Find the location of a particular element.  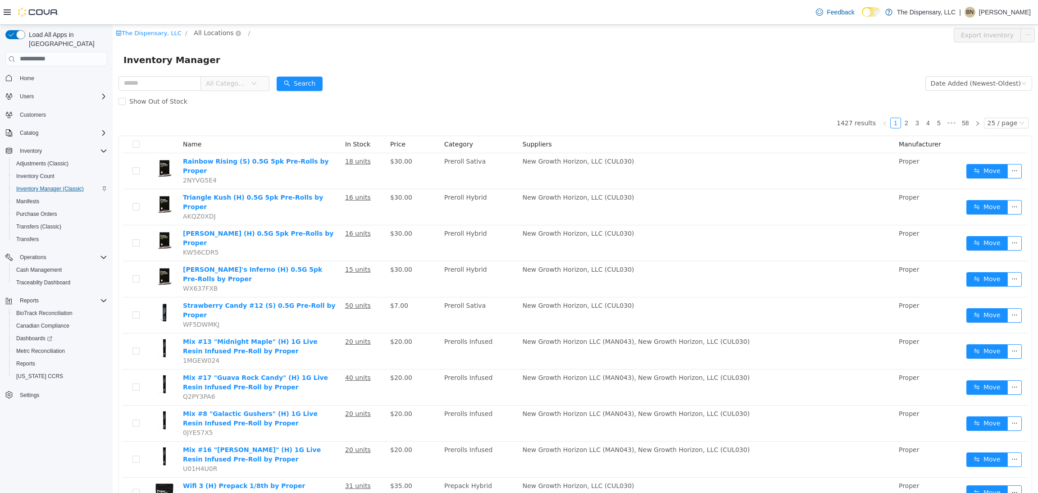

li: 1427 results is located at coordinates (743, 98).